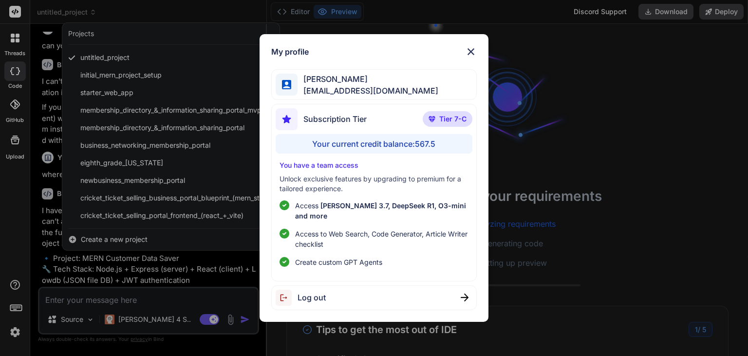 Image resolution: width=748 pixels, height=356 pixels. Describe the element at coordinates (382, 239) in the screenshot. I see `span: Access to Web Search, Code Generator, Article Writer checklist` at that location.